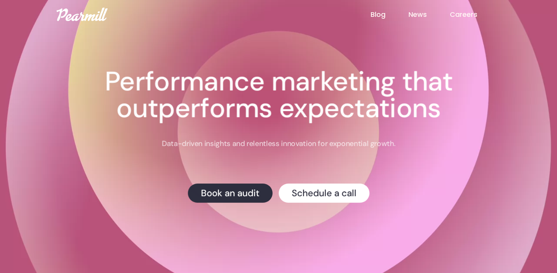 The image size is (557, 273). What do you see at coordinates (389, 15) in the screenshot?
I see `a: Blog` at bounding box center [389, 15].